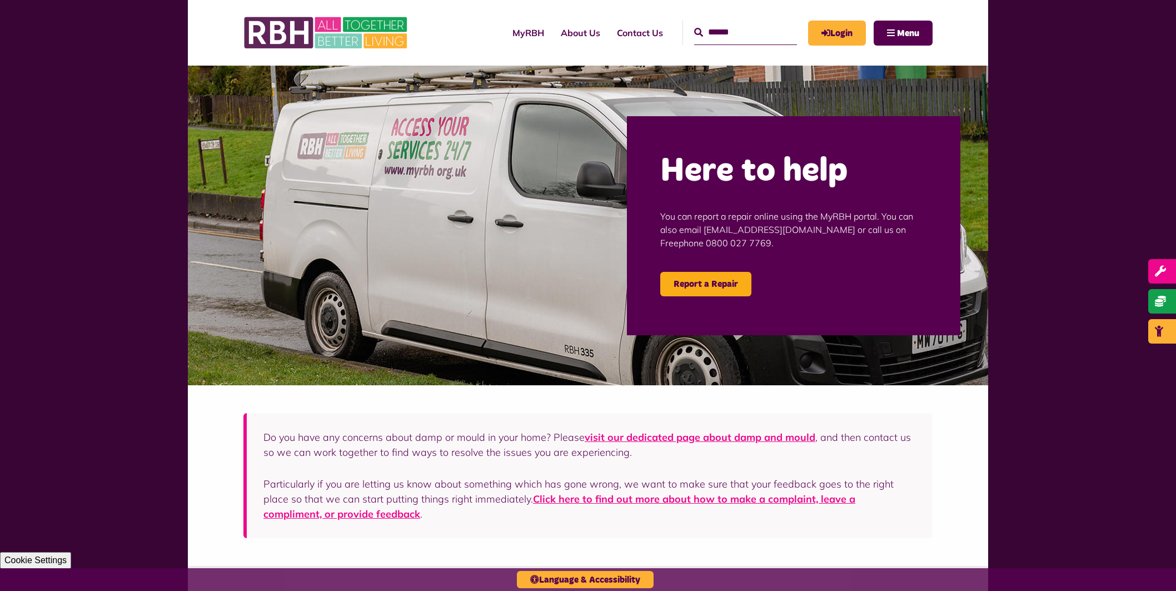  What do you see at coordinates (794, 171) in the screenshot?
I see `h2: Here to help` at bounding box center [794, 171].